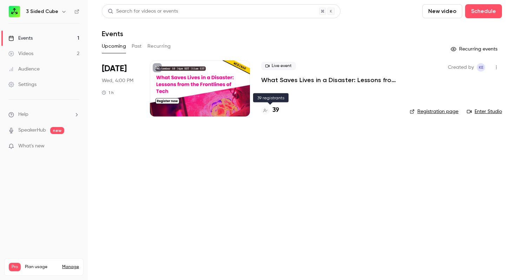 Image resolution: width=516 pixels, height=280 pixels. What do you see at coordinates (481, 67) in the screenshot?
I see `span: Krystal Ellison` at bounding box center [481, 67].